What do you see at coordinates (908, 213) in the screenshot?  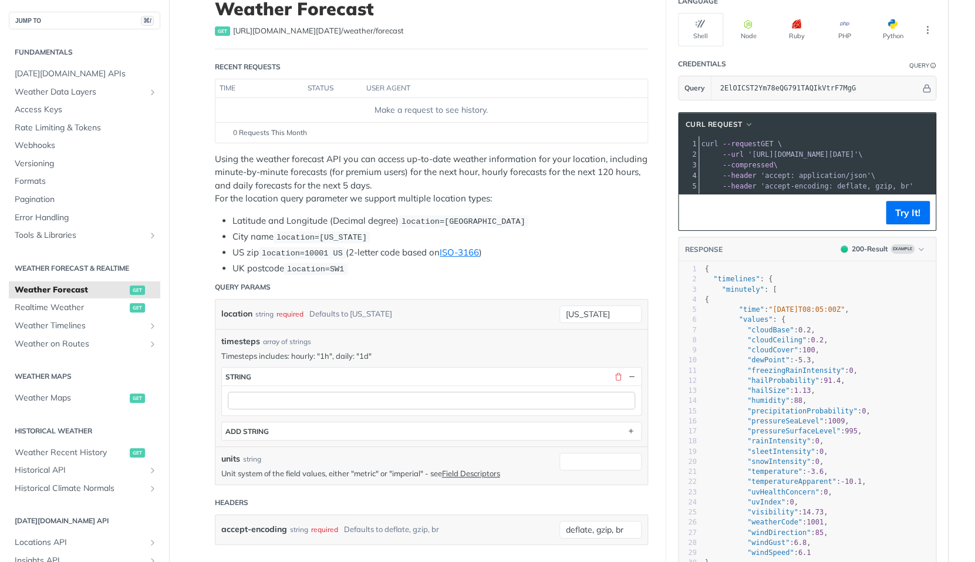 I see `button: Try It!` at bounding box center [908, 213].